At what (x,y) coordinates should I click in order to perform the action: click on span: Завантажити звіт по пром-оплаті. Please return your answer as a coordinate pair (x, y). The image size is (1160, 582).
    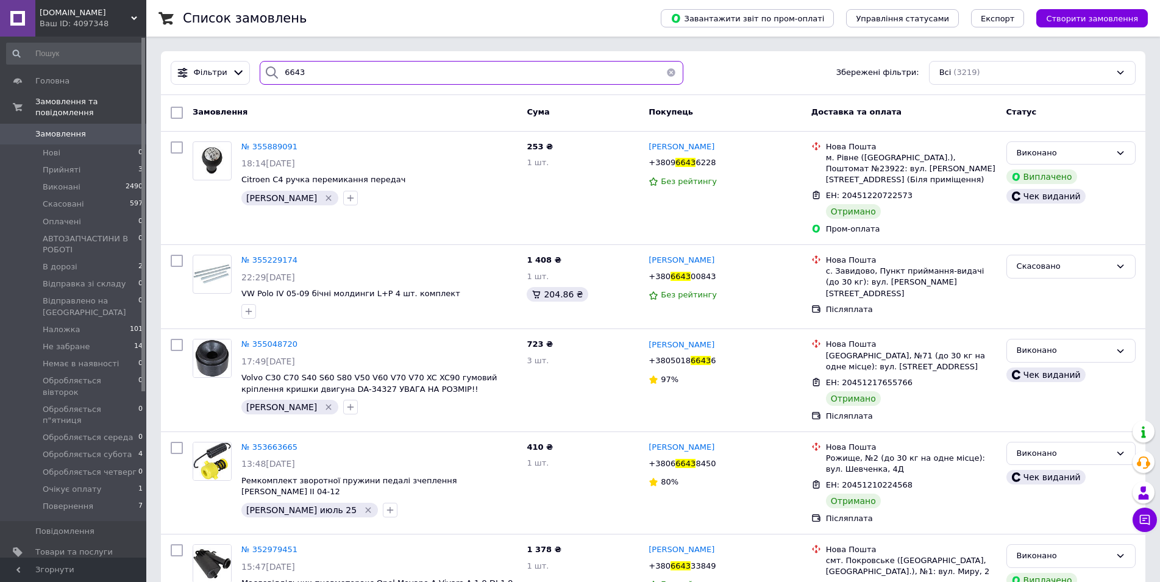
    Looking at the image, I should click on (747, 18).